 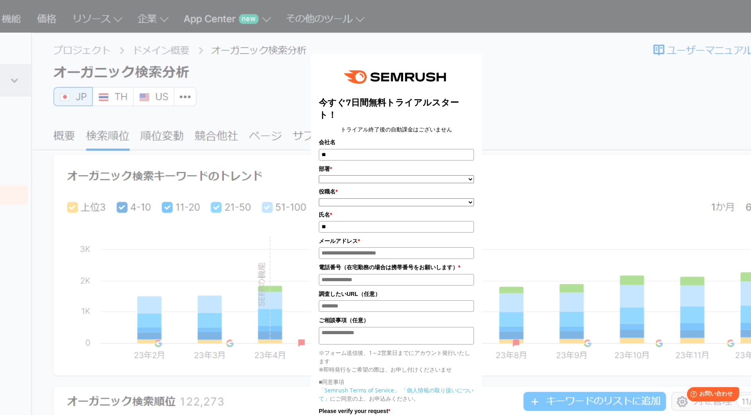 I want to click on label: 役職名, so click(x=396, y=191).